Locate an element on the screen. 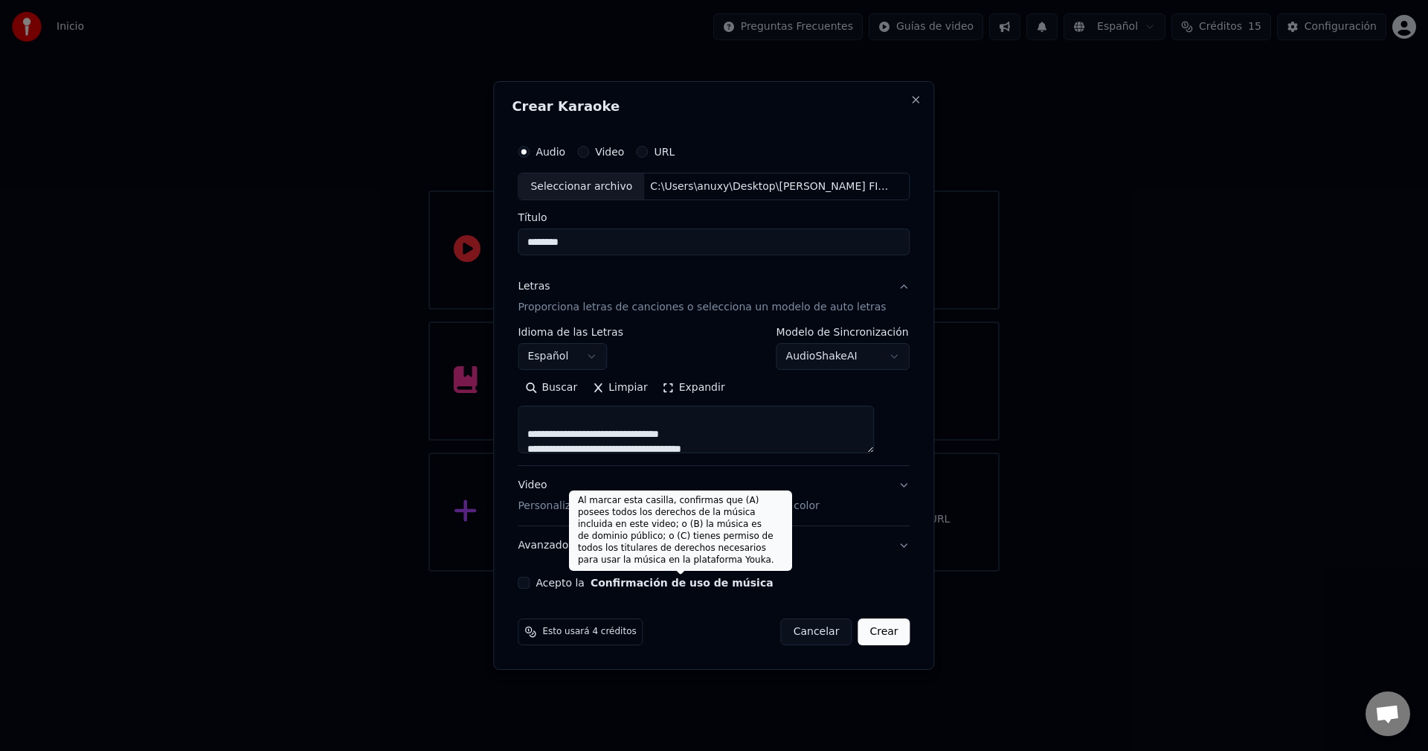 This screenshot has height=751, width=1428. div: Seleccionar archivo is located at coordinates (581, 187).